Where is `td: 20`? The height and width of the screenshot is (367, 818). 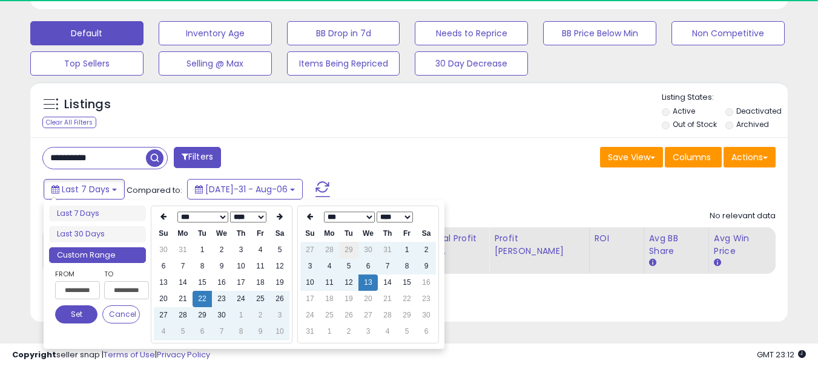
td: 20 is located at coordinates (163, 299).